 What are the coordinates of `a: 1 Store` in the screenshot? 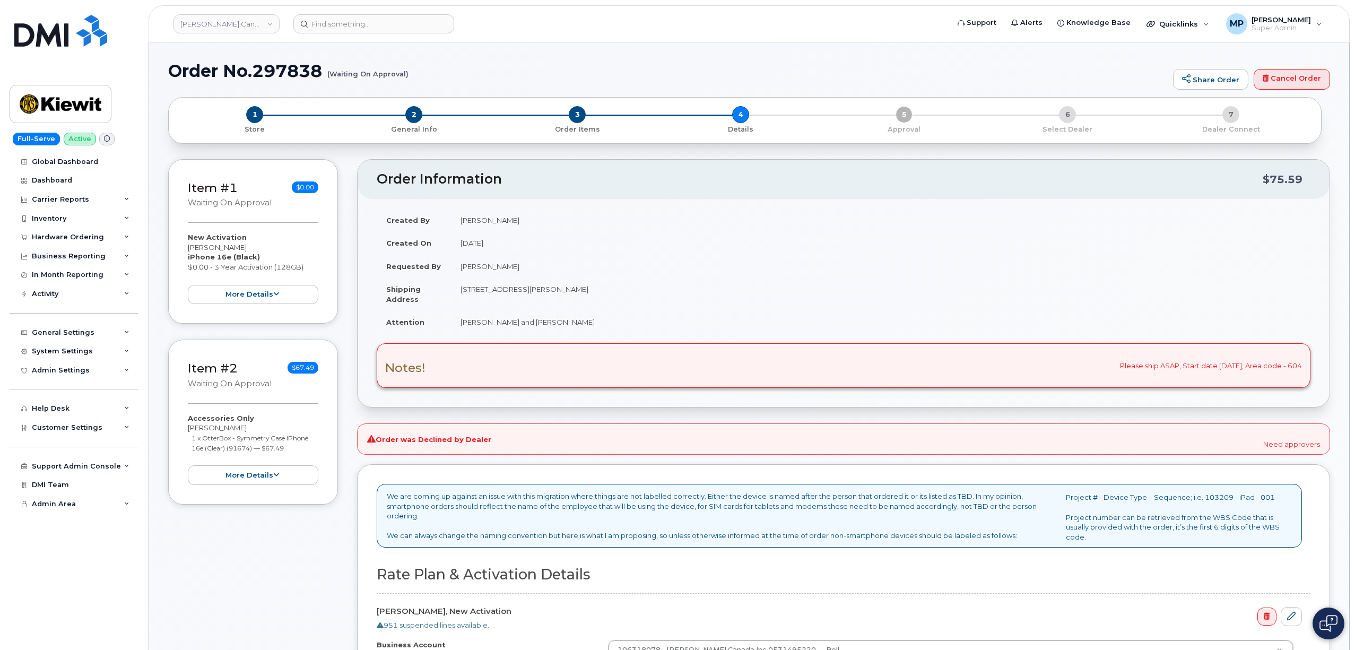 It's located at (255, 128).